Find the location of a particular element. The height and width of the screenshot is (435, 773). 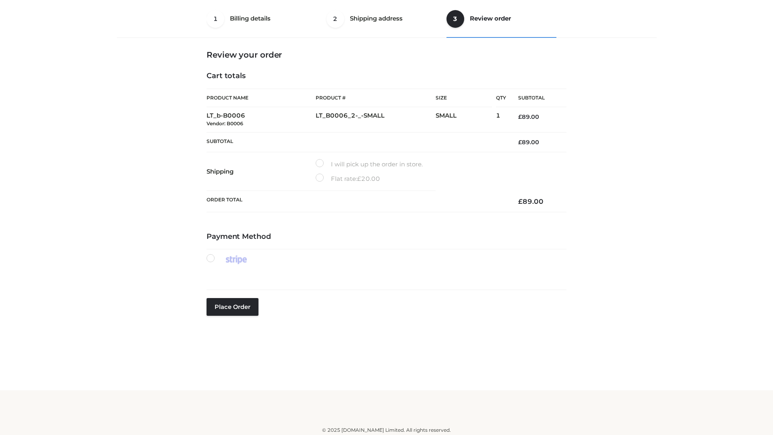

h3: Review your order is located at coordinates (387, 55).